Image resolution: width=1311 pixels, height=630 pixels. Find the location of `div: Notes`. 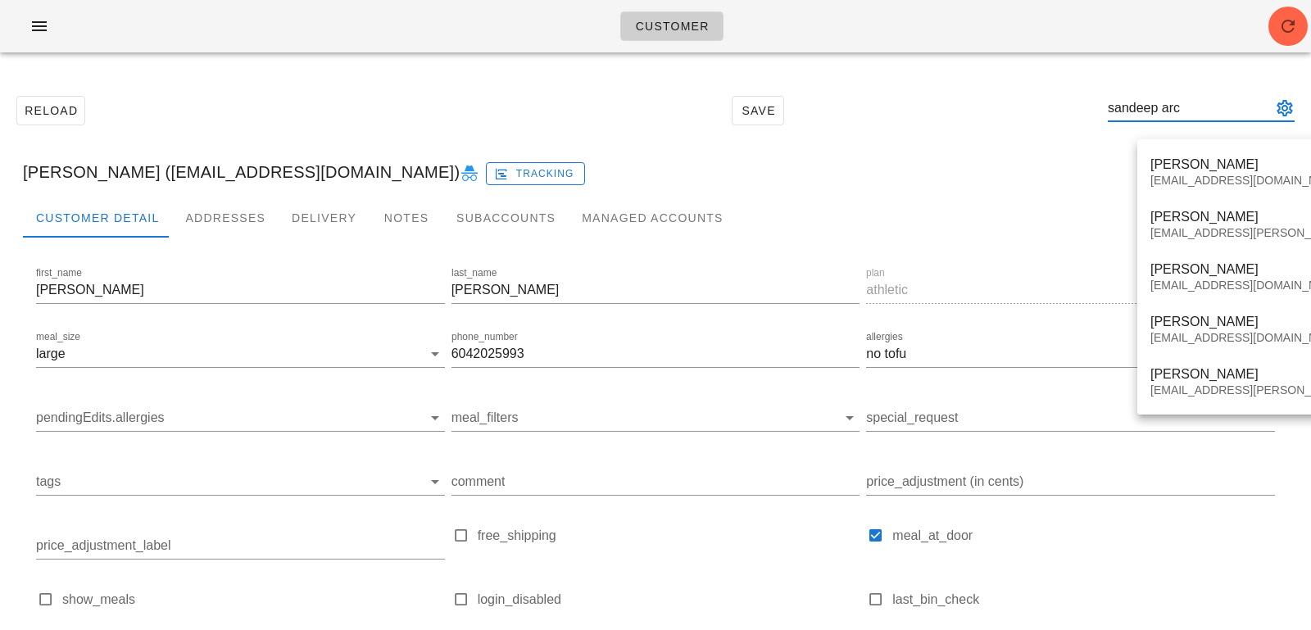

div: Notes is located at coordinates (406, 218).